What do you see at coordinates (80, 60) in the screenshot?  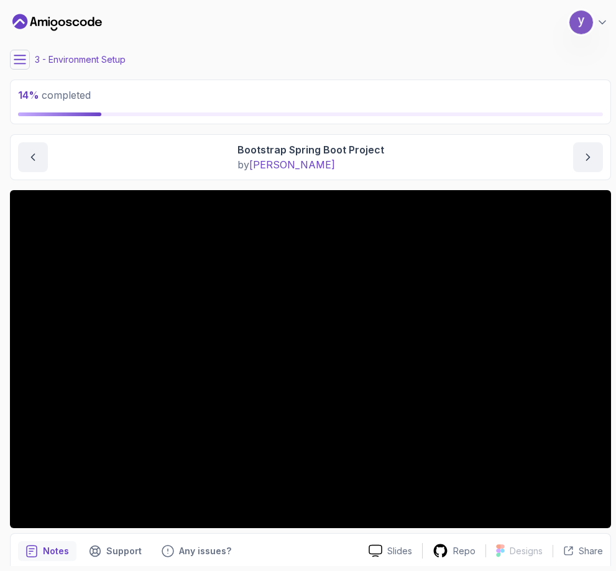 I see `p: 3 - Environment Setup` at bounding box center [80, 60].